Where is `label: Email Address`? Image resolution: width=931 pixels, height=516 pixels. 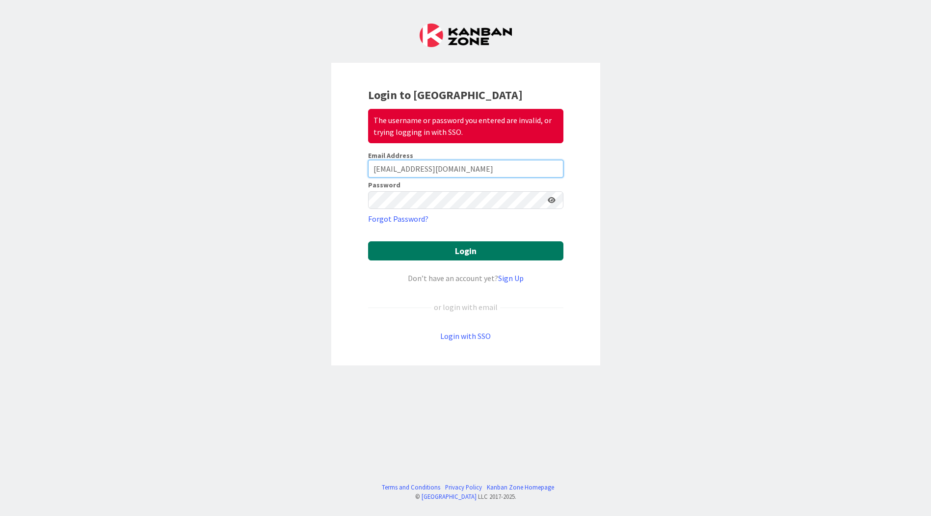 label: Email Address is located at coordinates (391, 156).